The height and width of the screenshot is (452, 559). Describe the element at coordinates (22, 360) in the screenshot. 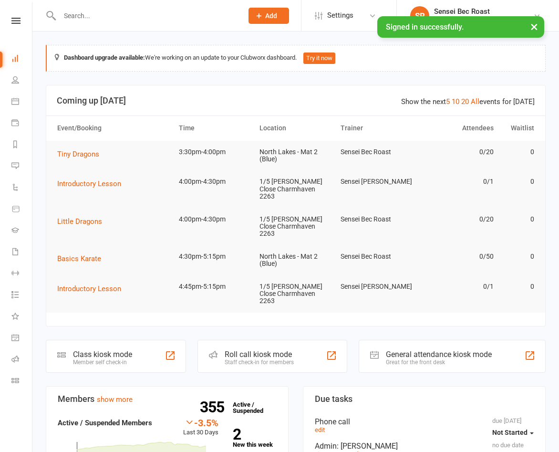

I see `a: Roll call kiosk mode` at that location.